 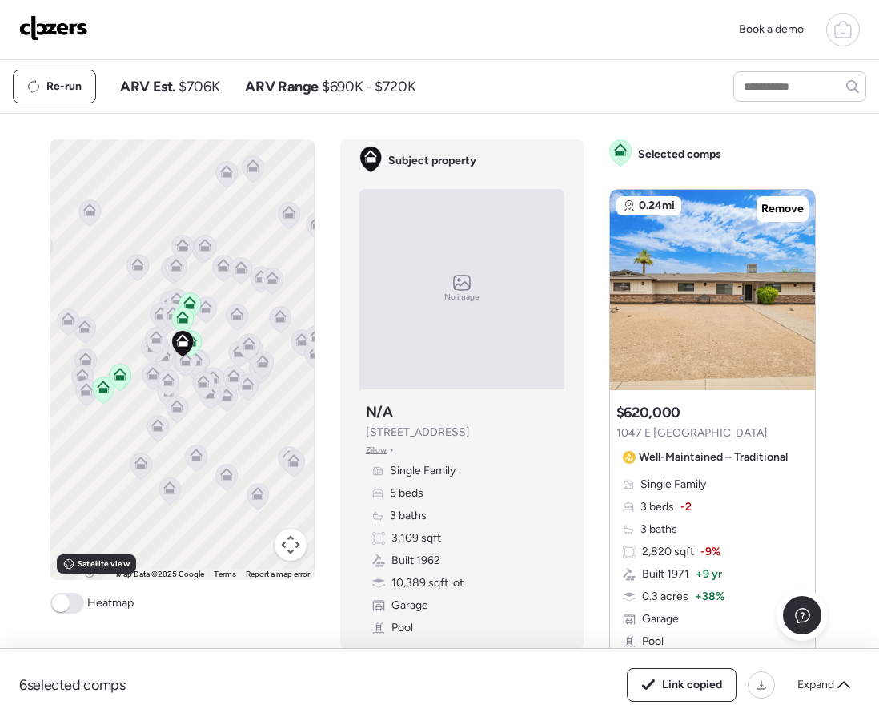 I want to click on span: 2,820 sqft, so click(x=668, y=552).